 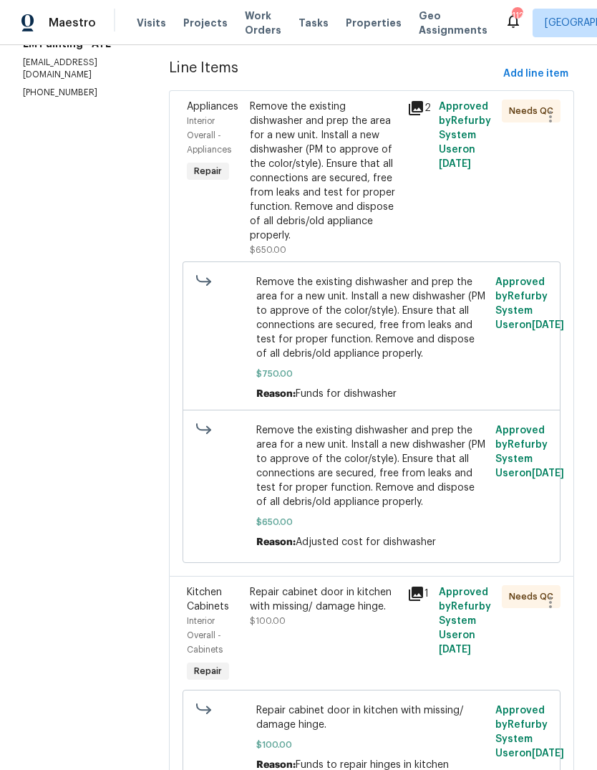 I want to click on div: Repair cabinet door in kitchen with missing/ damage hinge., so click(x=325, y=600).